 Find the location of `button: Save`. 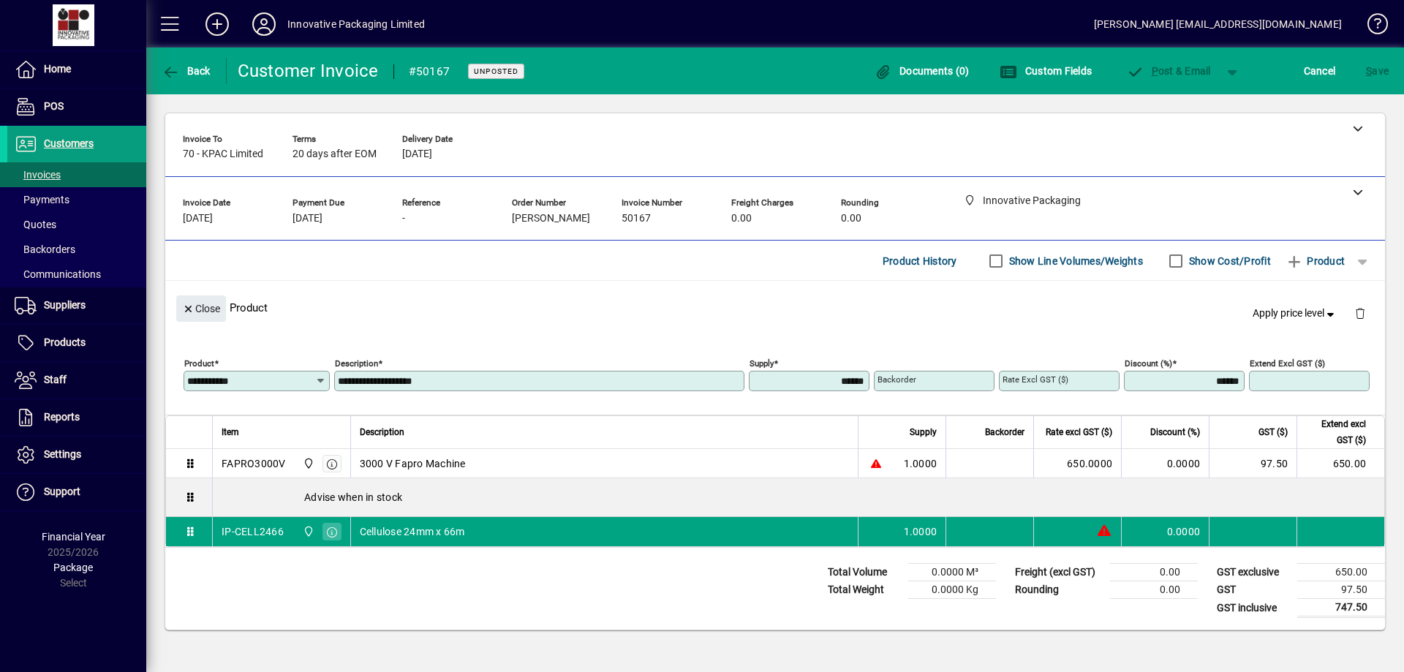

button: Save is located at coordinates (1377, 71).